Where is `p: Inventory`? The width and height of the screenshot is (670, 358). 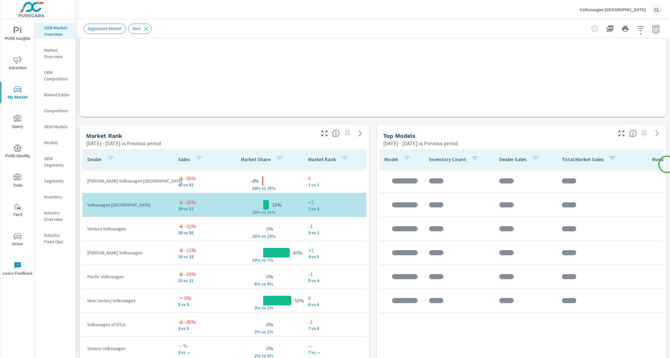
p: Inventory is located at coordinates (57, 197).